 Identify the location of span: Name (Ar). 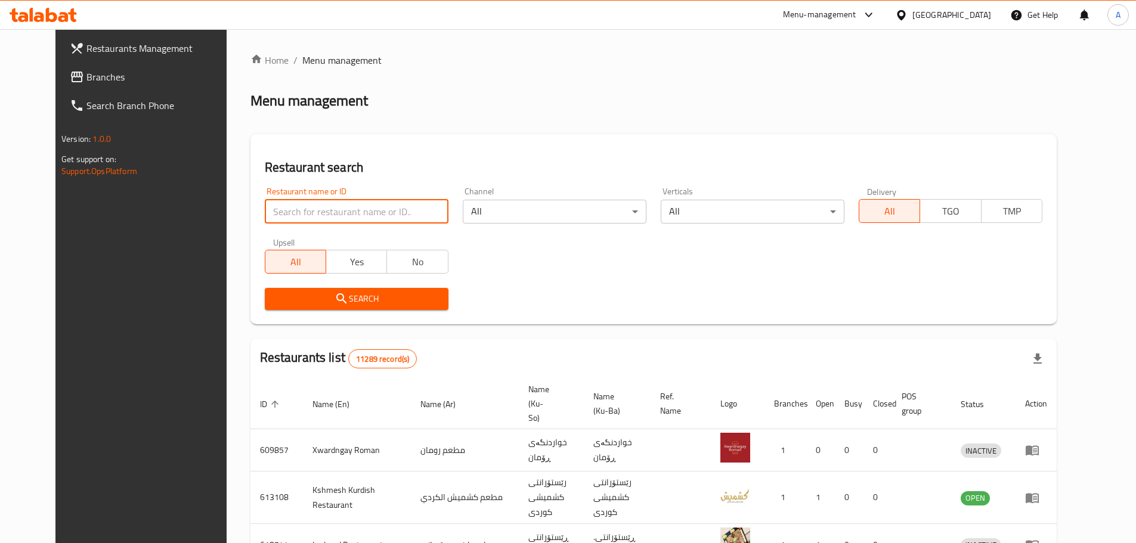
(445, 404).